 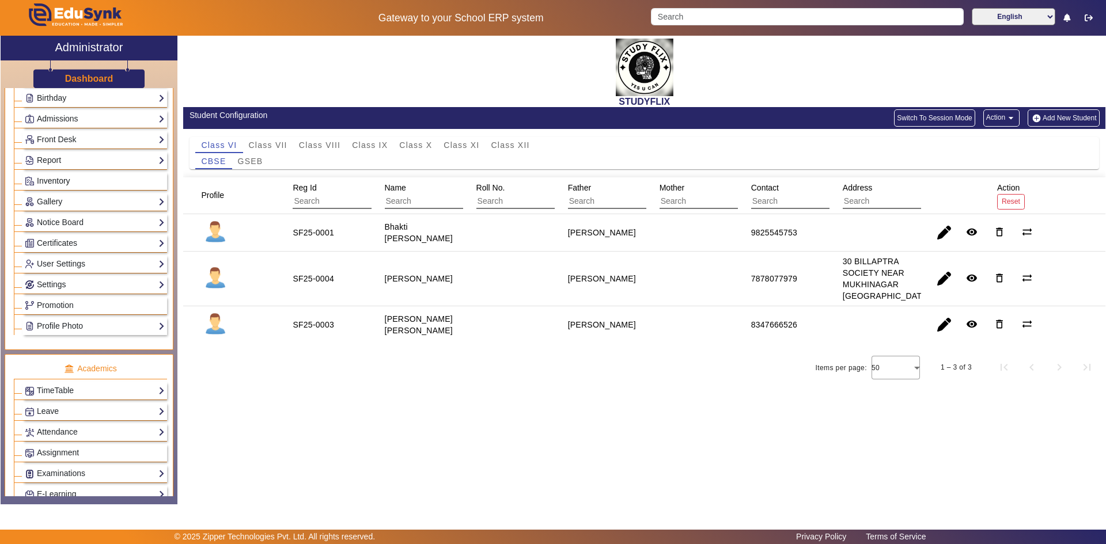 What do you see at coordinates (841, 368) in the screenshot?
I see `div: Items per page:` at bounding box center [841, 368].